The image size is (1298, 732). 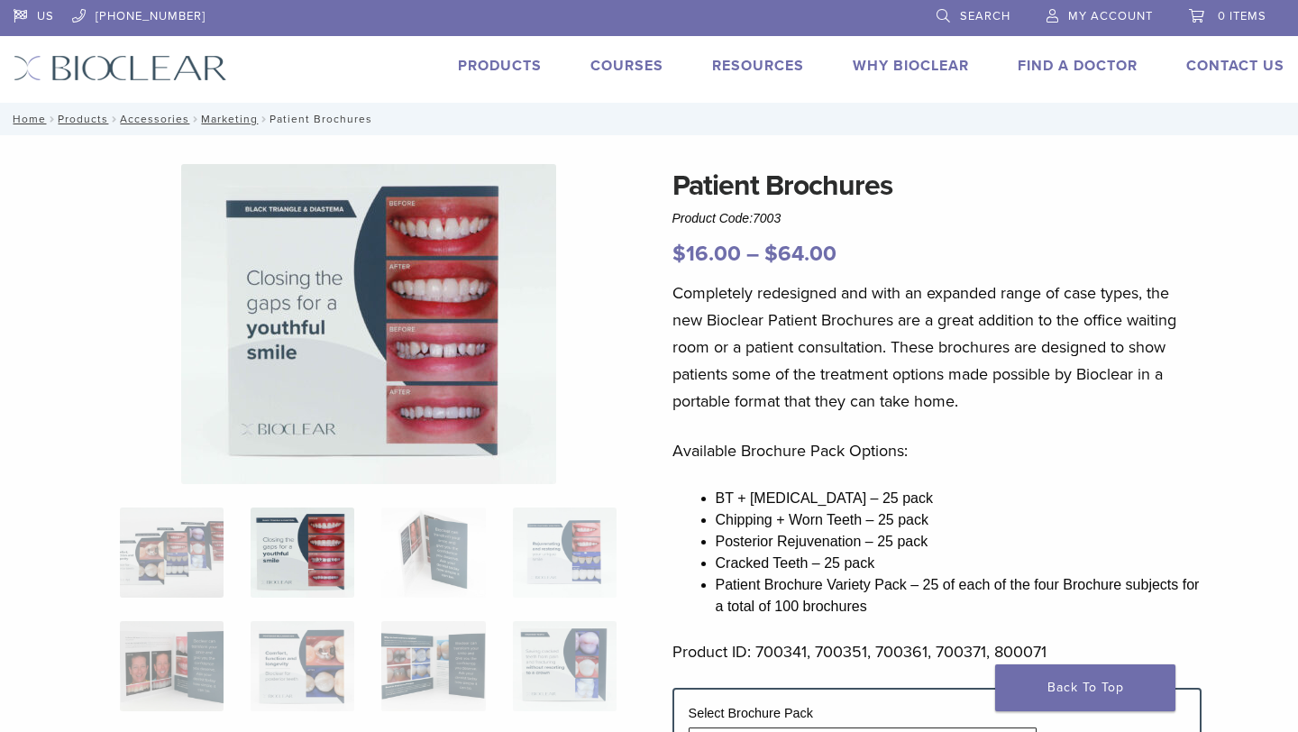 I want to click on img: Bioclear, so click(x=120, y=68).